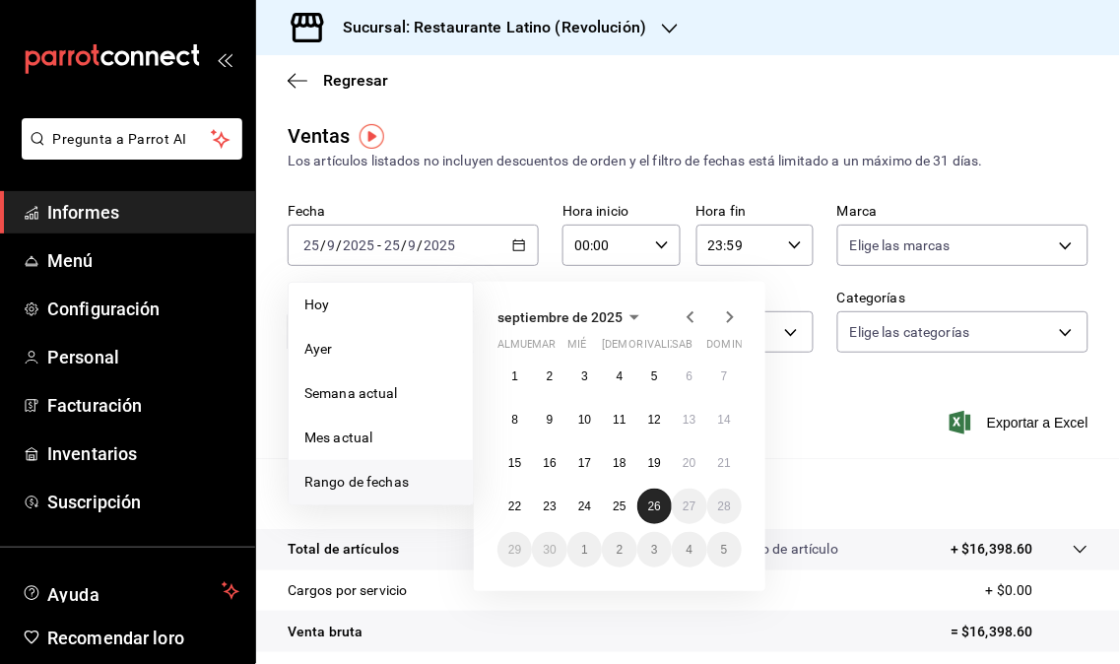  I want to click on font: 29, so click(514, 550).